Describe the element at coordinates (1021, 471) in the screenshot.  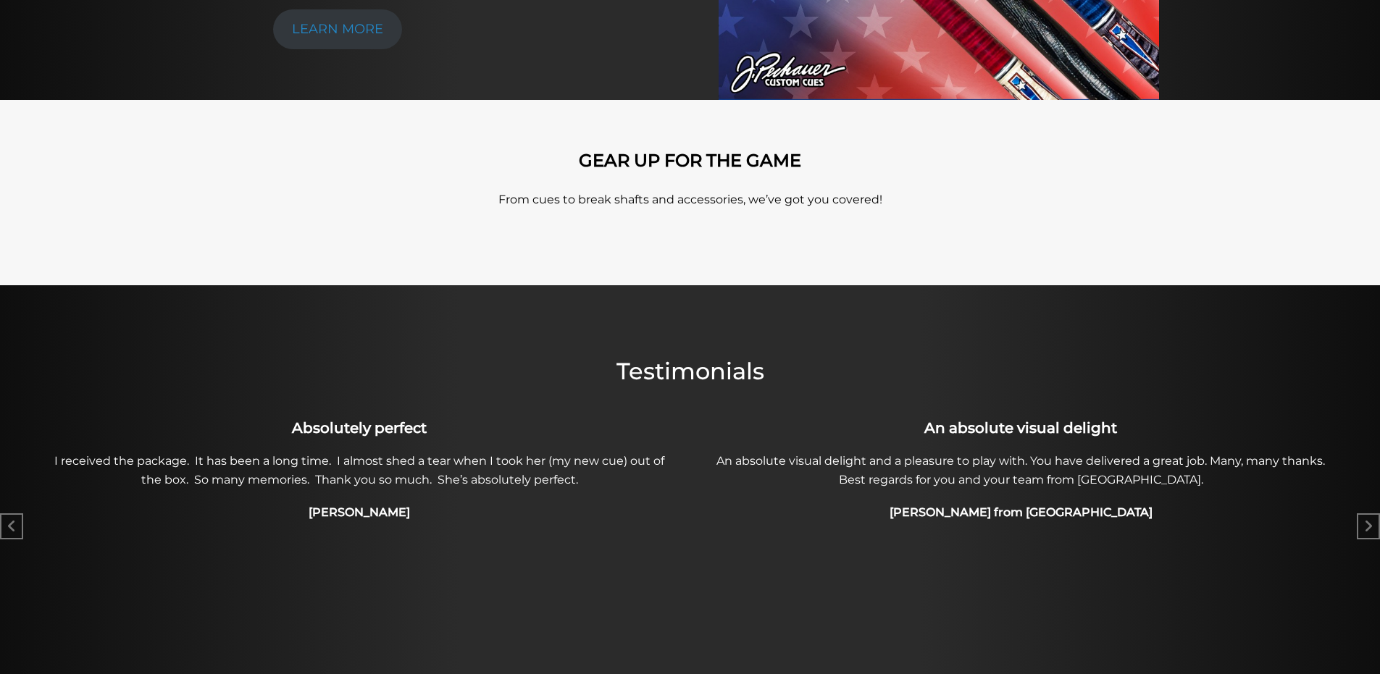
I see `p: An absolute visual delight and a pleasure to play with. You have delivered a great job. Many, man...` at that location.